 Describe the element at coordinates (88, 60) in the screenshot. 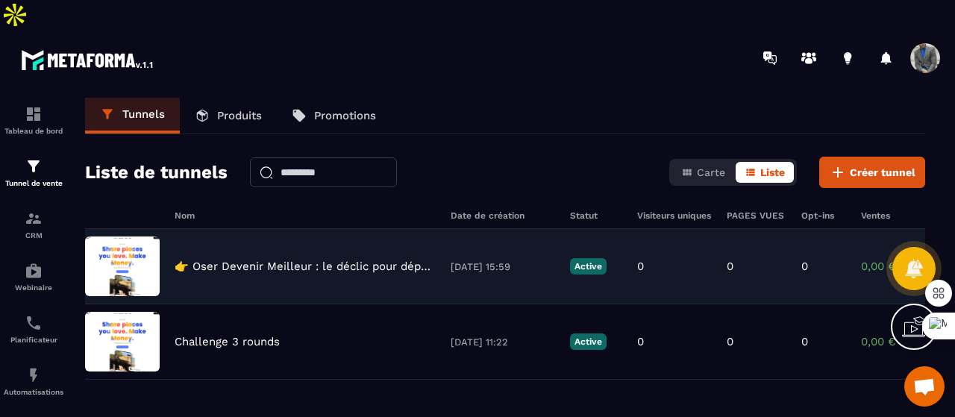

I see `img: logo` at that location.